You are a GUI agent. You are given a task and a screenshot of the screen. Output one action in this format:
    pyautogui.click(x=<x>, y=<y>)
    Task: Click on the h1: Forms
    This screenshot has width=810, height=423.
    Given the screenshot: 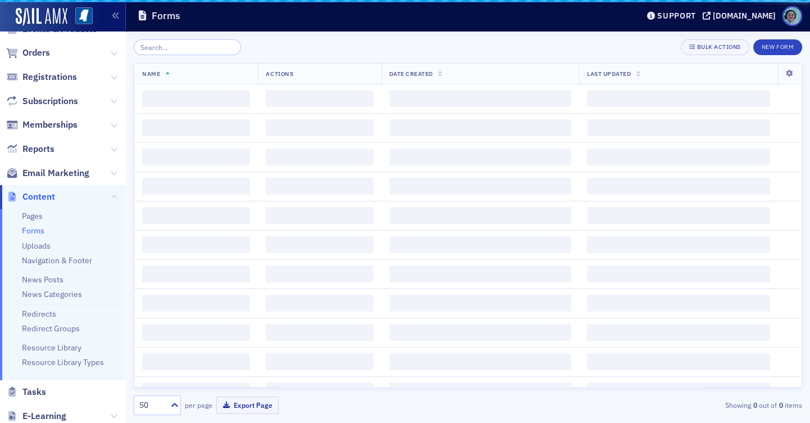 What is the action you would take?
    pyautogui.click(x=166, y=16)
    